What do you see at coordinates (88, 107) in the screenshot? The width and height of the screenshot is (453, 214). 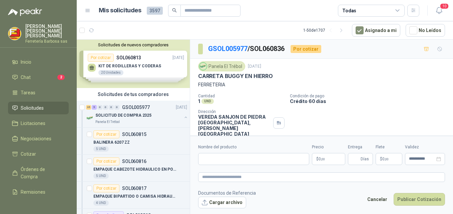 I see `div: 35` at bounding box center [88, 107].